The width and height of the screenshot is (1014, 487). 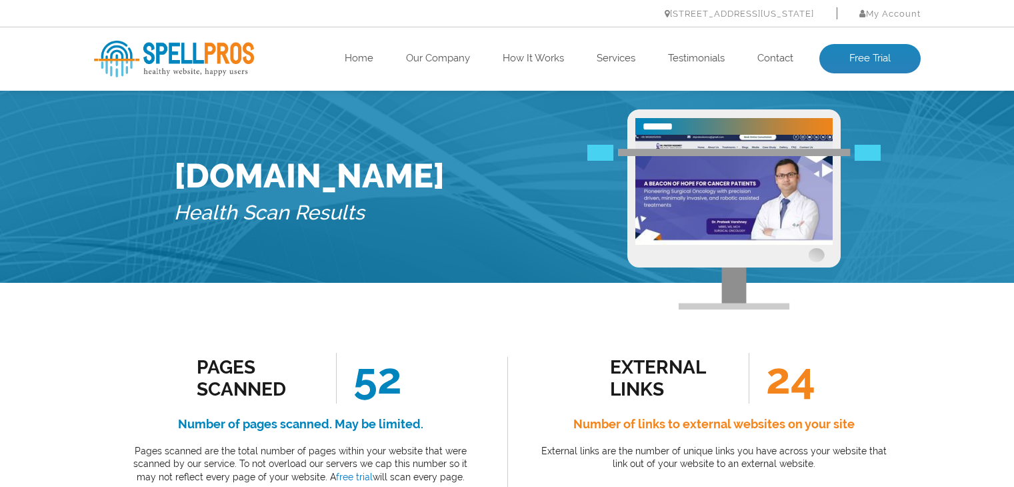 What do you see at coordinates (369, 378) in the screenshot?
I see `span: 52` at bounding box center [369, 378].